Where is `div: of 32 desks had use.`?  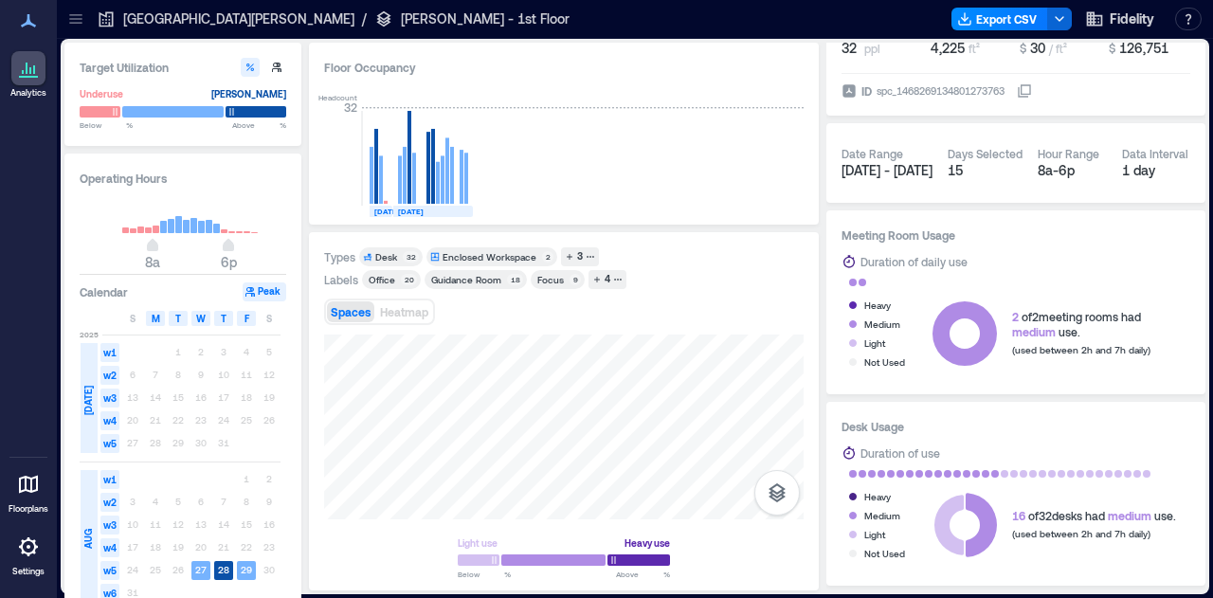 div: of 32 desks had use. is located at coordinates (1093, 515).